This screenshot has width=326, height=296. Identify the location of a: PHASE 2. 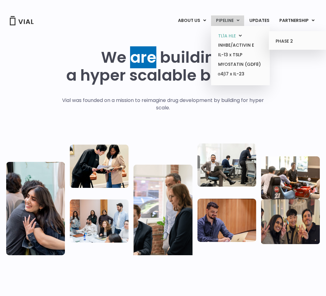
(298, 41).